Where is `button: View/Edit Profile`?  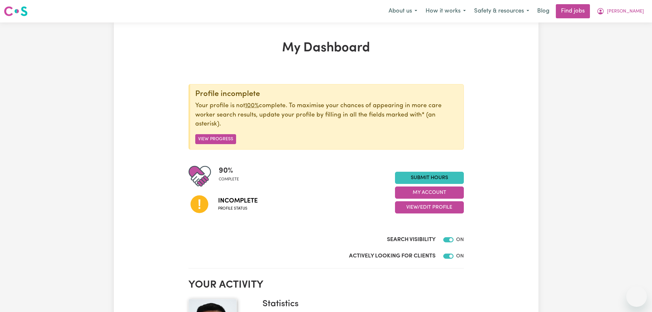
button: View/Edit Profile is located at coordinates (429, 208).